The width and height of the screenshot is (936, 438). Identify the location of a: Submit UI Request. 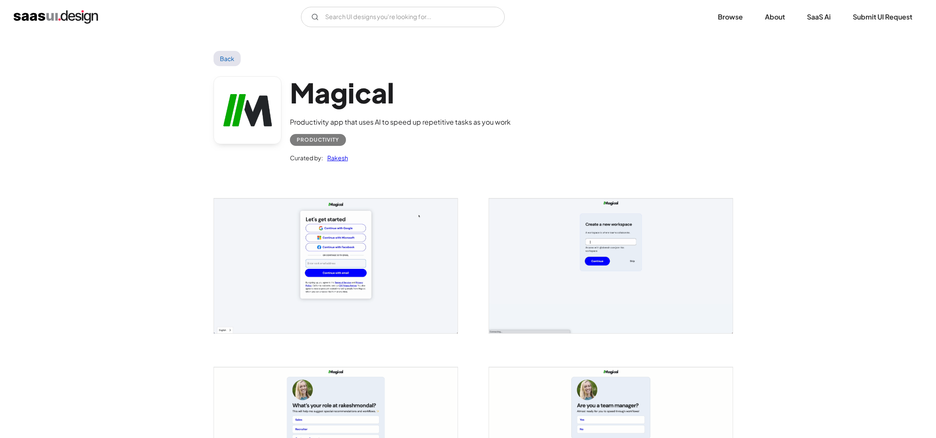
(882, 17).